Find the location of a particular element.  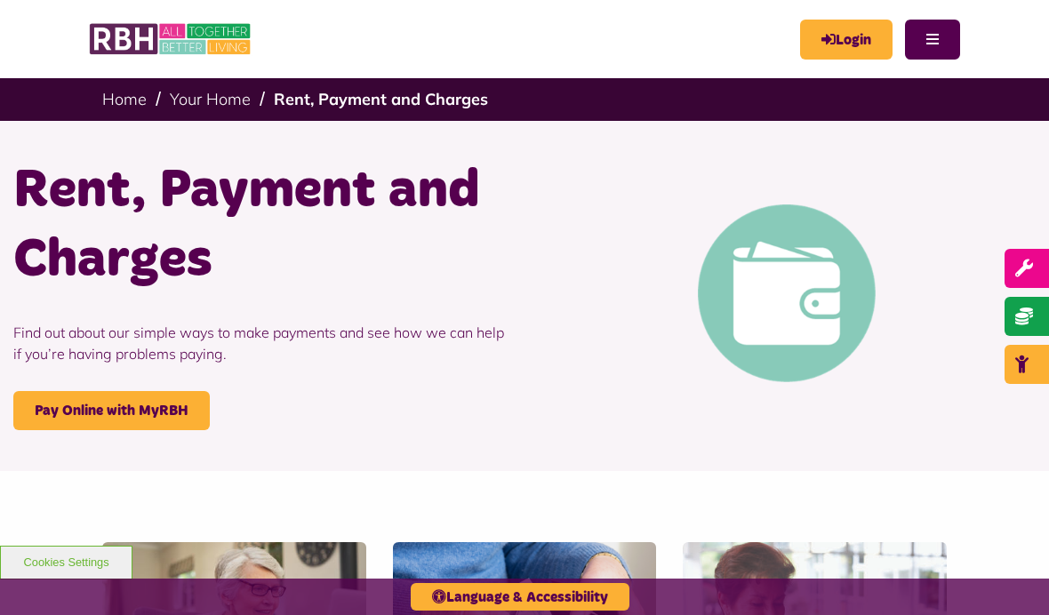

img: RBH is located at coordinates (171, 39).